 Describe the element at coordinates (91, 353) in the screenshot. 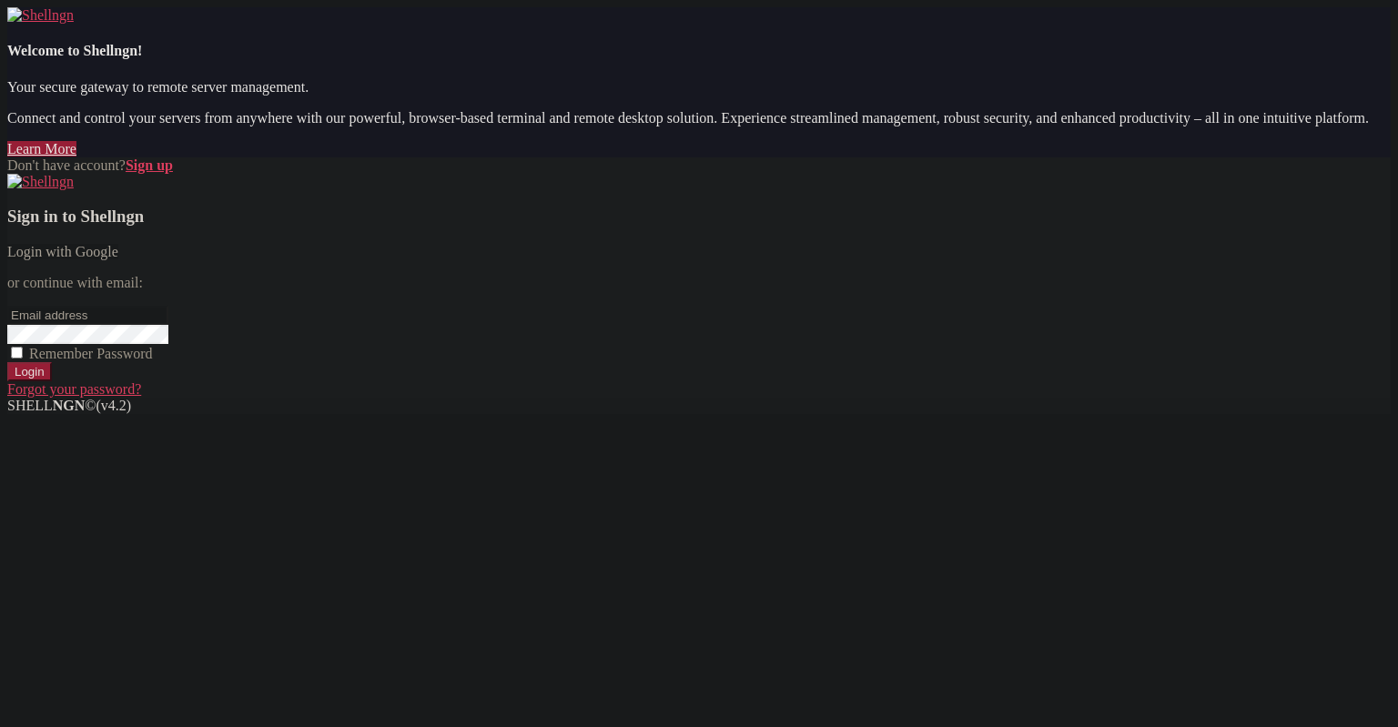

I see `span: Remember Password` at that location.